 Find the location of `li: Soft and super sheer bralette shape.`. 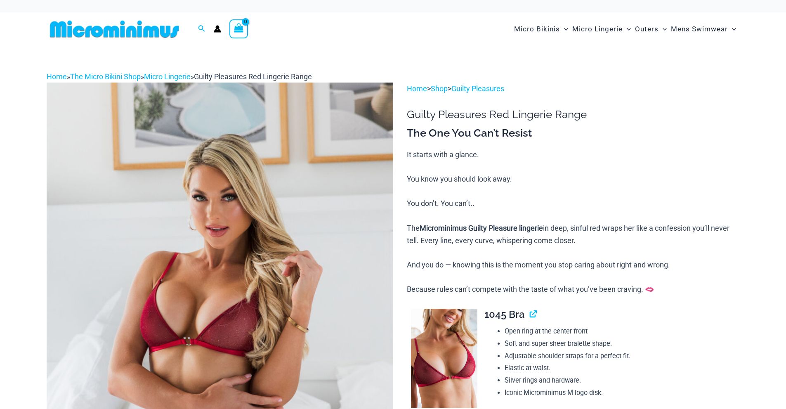

li: Soft and super sheer bralette shape. is located at coordinates (622, 344).